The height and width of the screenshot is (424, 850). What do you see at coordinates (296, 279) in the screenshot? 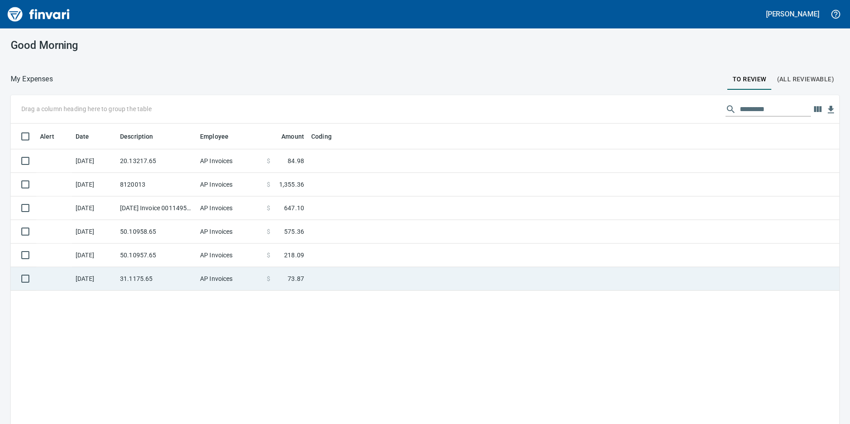
I see `span: 73.87` at bounding box center [296, 279].